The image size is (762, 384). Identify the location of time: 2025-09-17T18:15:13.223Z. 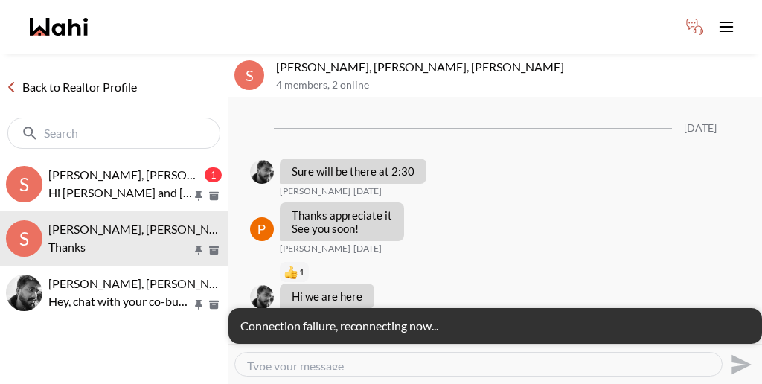
(368, 248).